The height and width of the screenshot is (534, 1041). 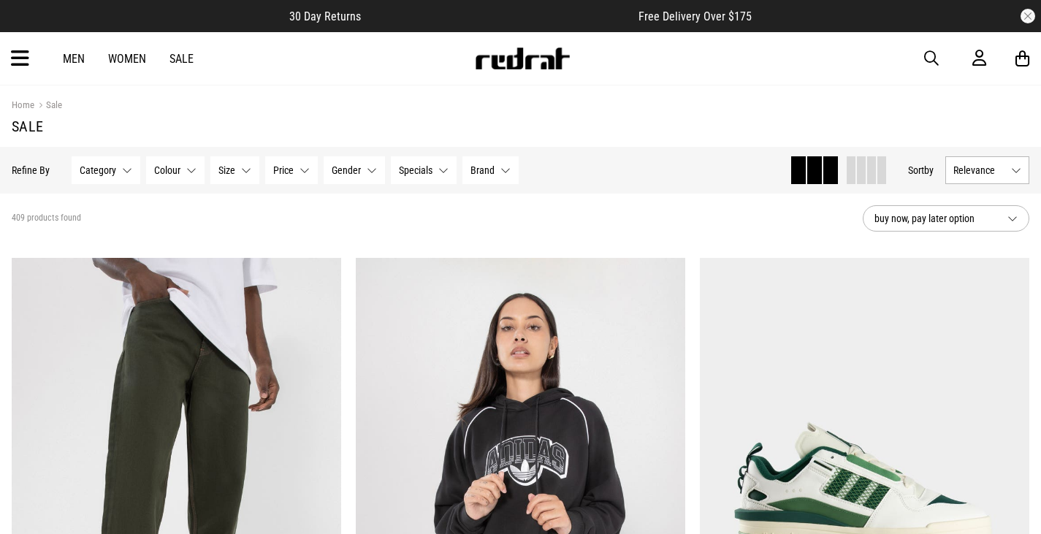 What do you see at coordinates (292, 170) in the screenshot?
I see `button: Price` at bounding box center [292, 170].